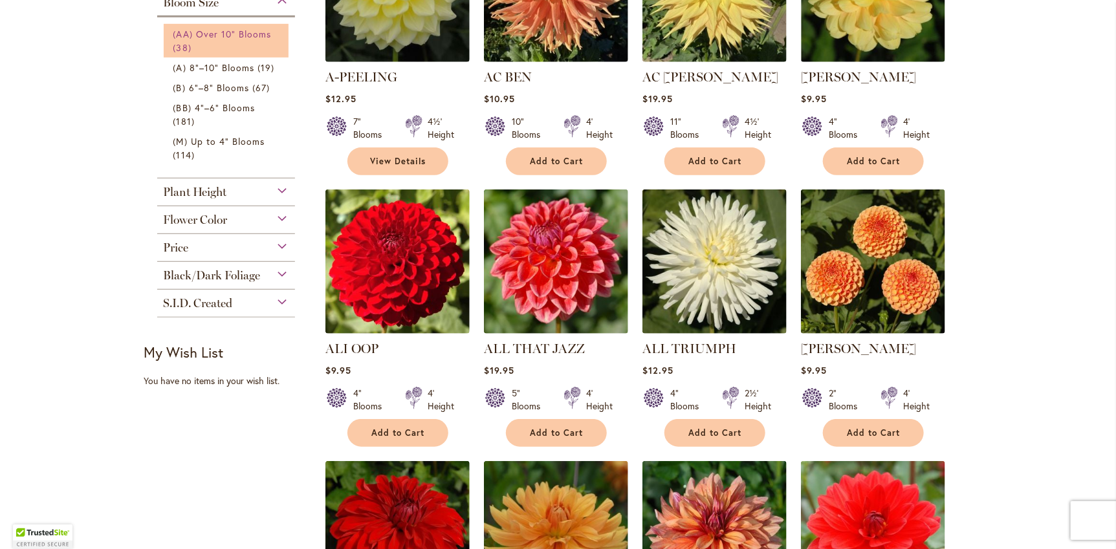 This screenshot has height=549, width=1116. What do you see at coordinates (198, 303) in the screenshot?
I see `span: S.I.D. Created` at bounding box center [198, 303].